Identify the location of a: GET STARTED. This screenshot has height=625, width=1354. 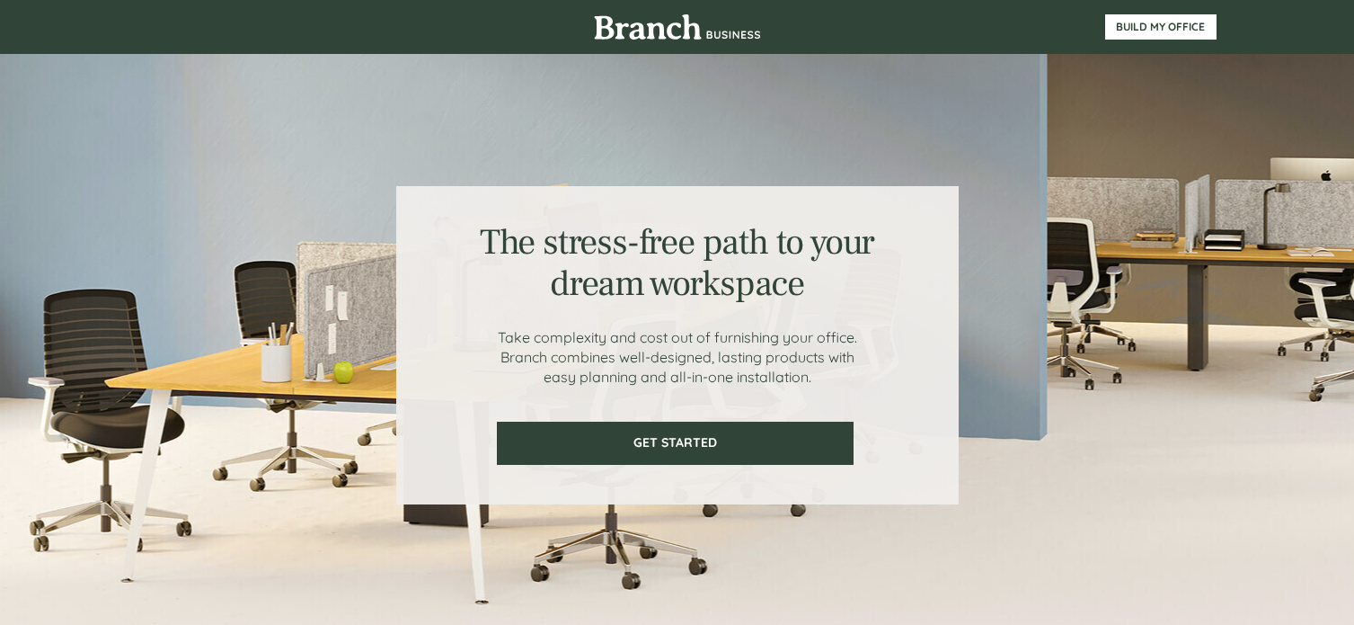
(675, 443).